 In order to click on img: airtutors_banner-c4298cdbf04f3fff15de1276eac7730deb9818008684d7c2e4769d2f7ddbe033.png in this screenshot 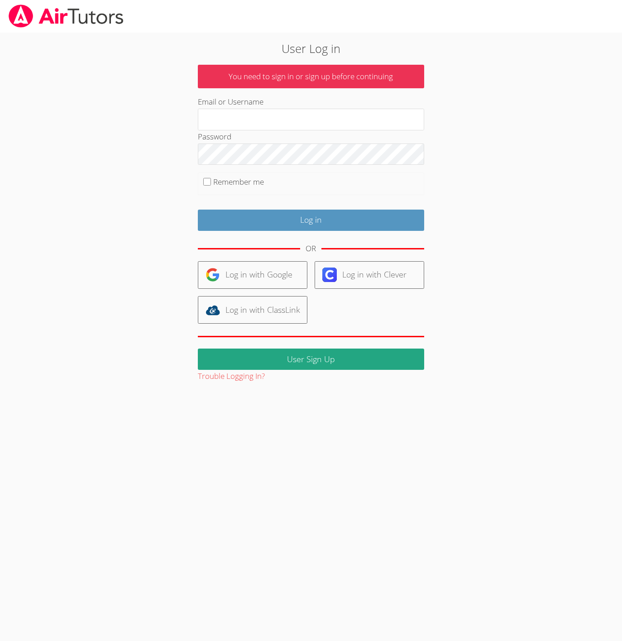, I will do `click(66, 16)`.